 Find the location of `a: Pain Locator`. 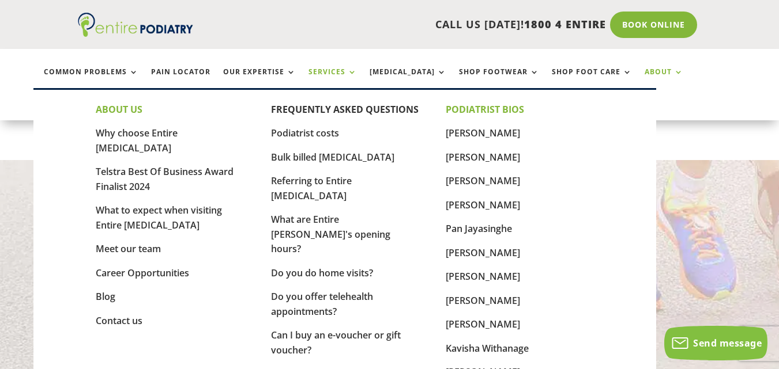

a: Pain Locator is located at coordinates (180, 80).